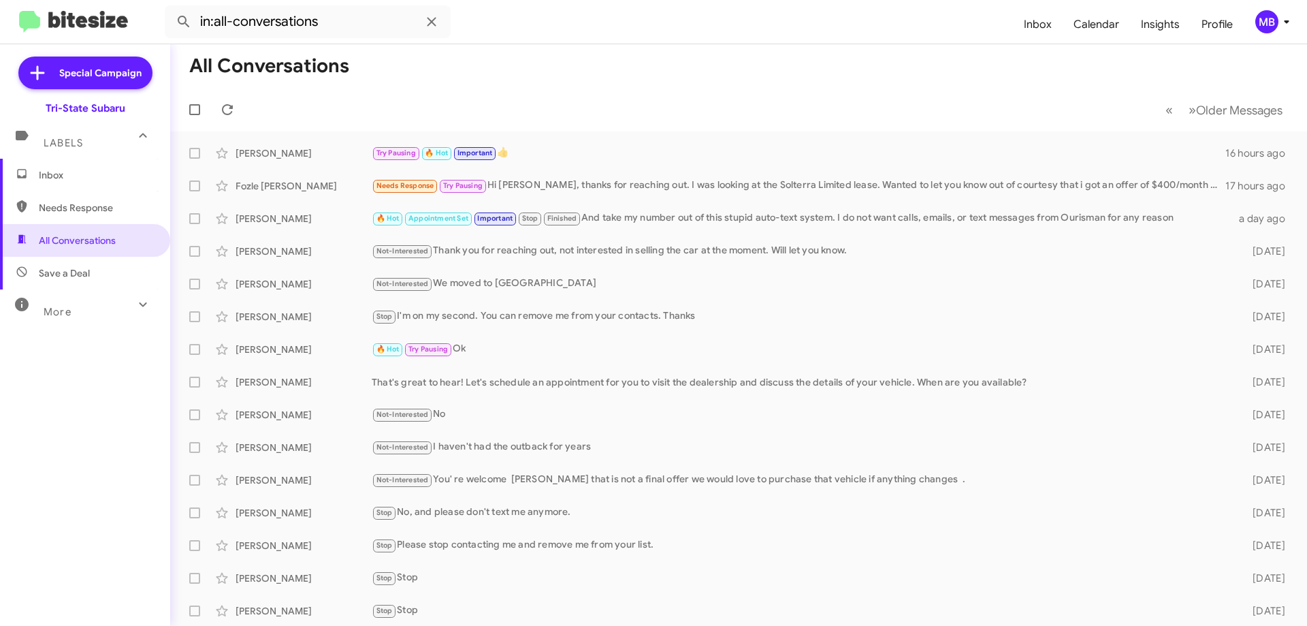  What do you see at coordinates (1261, 153) in the screenshot?
I see `div: 16 hours ago` at bounding box center [1261, 153].